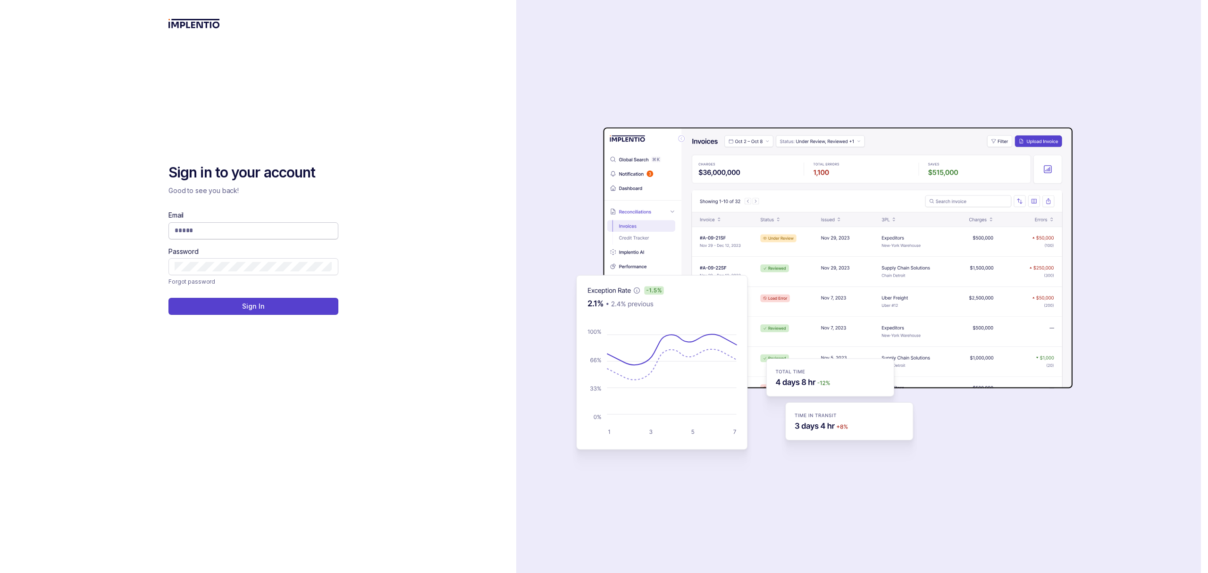  I want to click on label: Email, so click(176, 215).